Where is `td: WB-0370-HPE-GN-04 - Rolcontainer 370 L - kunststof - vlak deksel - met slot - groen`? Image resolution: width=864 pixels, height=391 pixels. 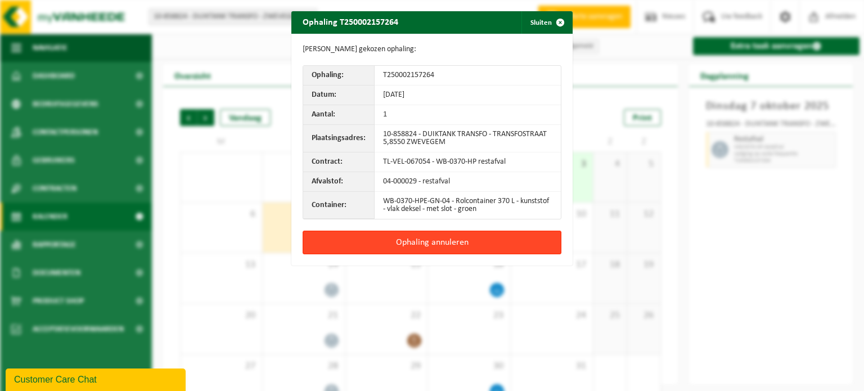 td: WB-0370-HPE-GN-04 - Rolcontainer 370 L - kunststof - vlak deksel - met slot - groen is located at coordinates (467, 205).